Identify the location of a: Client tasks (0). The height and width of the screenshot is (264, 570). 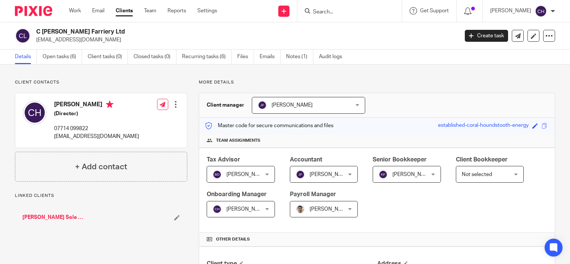
(108, 57).